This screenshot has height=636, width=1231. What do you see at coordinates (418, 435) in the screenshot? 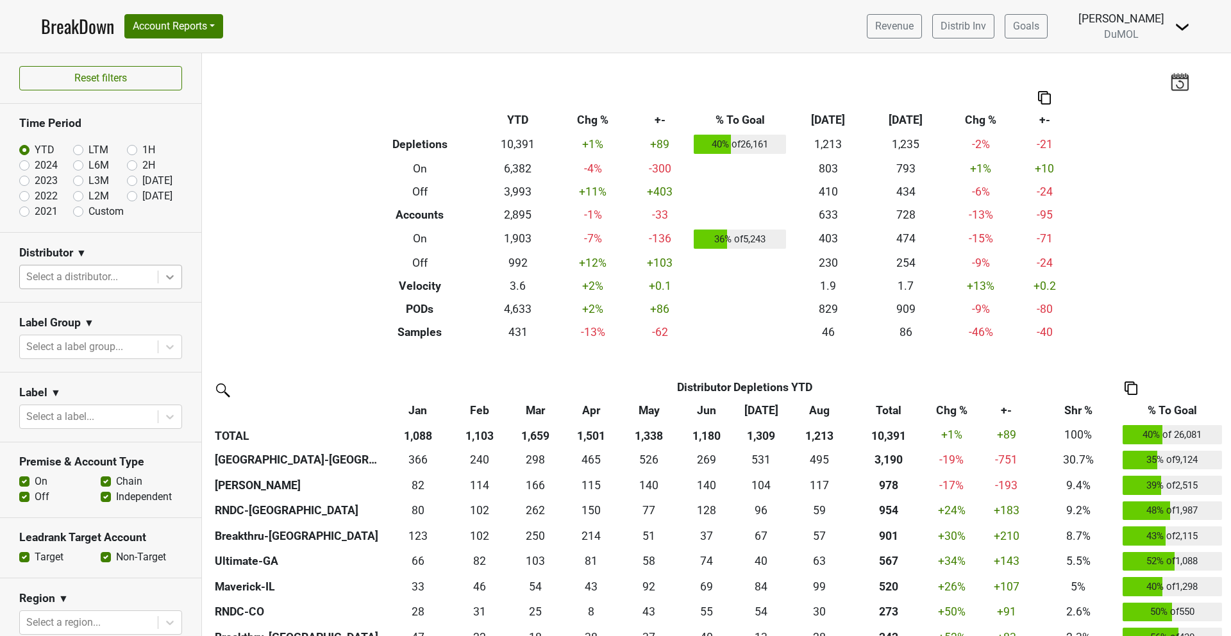
I see `th: 1,088` at bounding box center [418, 435].